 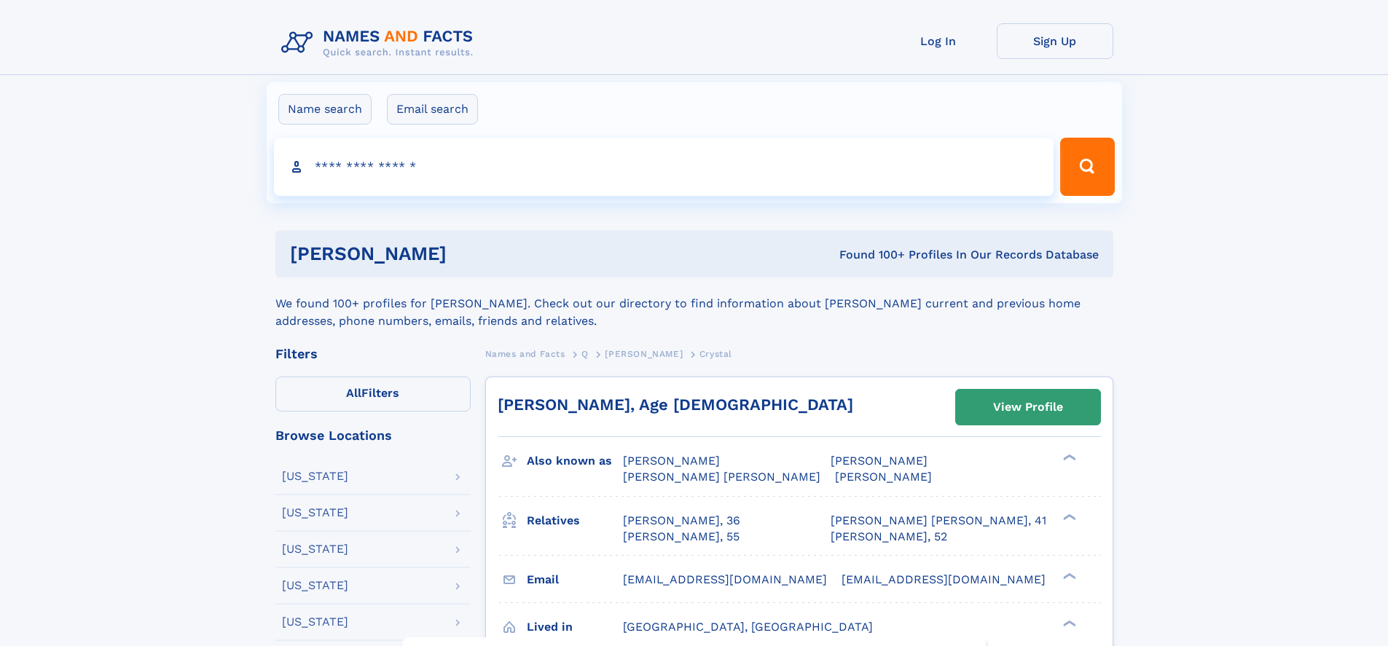 What do you see at coordinates (373, 436) in the screenshot?
I see `div: Browse Locations` at bounding box center [373, 436].